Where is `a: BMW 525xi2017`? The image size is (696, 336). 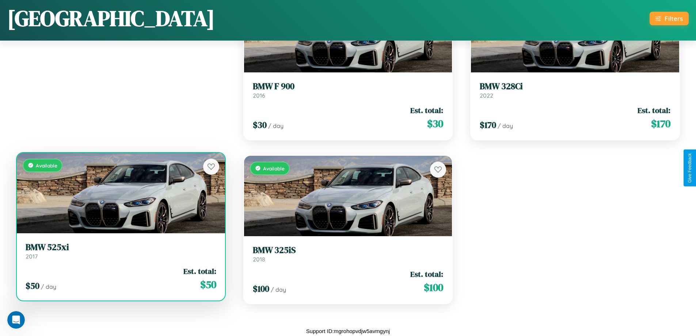
a: BMW 525xi2017 is located at coordinates (121, 251).